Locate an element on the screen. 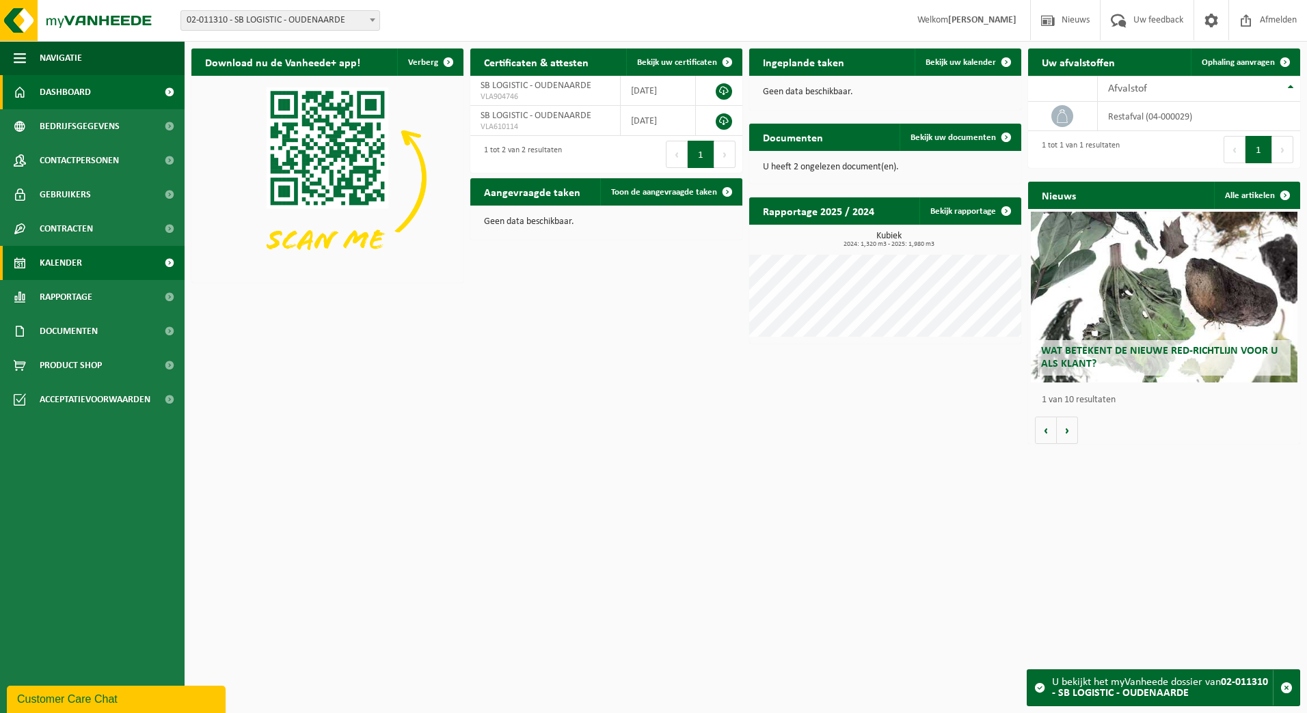  span: Rapportage is located at coordinates (66, 297).